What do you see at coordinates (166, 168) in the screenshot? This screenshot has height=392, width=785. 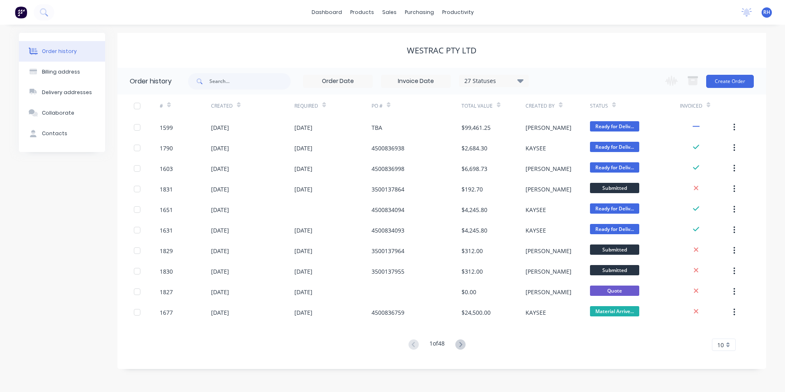 I see `div: 1603` at bounding box center [166, 168].